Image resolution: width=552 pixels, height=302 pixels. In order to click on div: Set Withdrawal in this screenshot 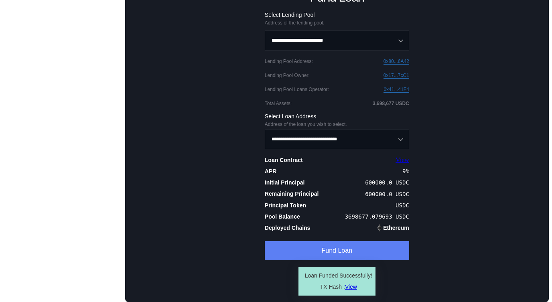, I will do `click(67, 195)`.